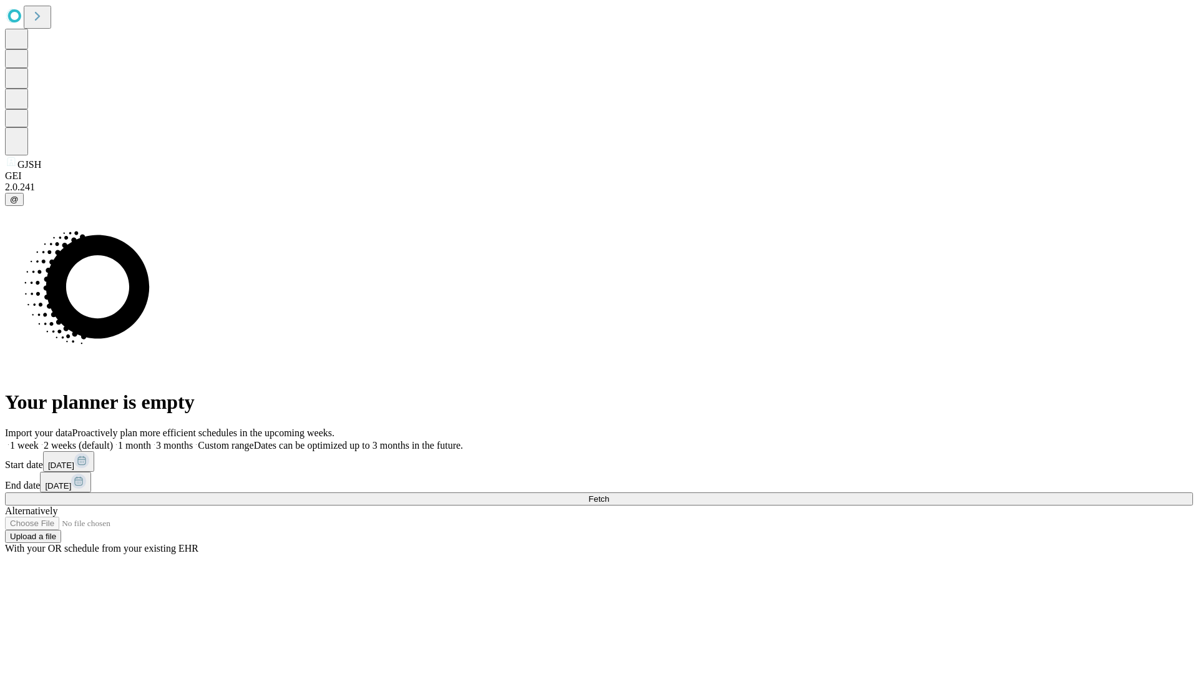  I want to click on span: Import your data, so click(39, 432).